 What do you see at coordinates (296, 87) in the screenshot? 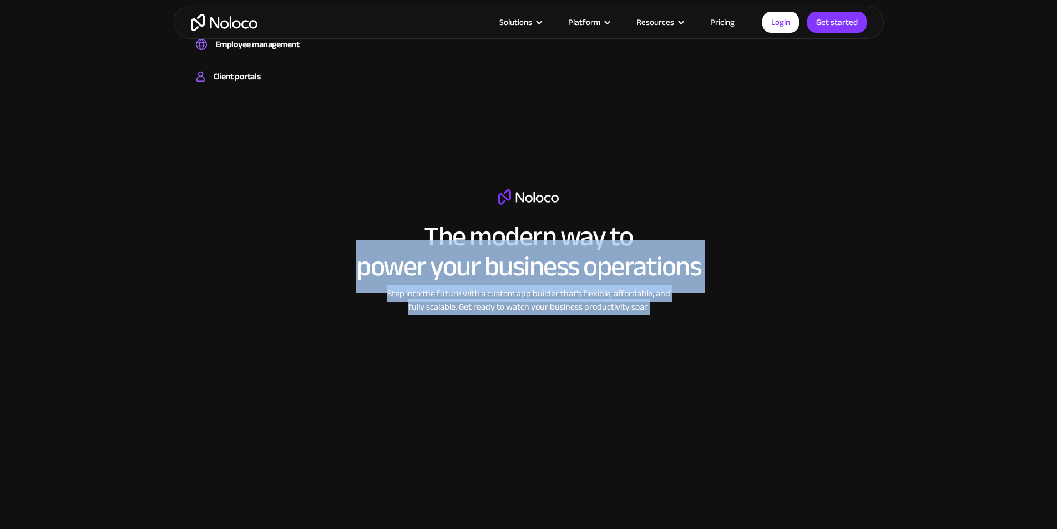
I see `div: Build a secure, fully-branded, and personalized client portal that lets your customers self-serve.` at bounding box center [296, 87].